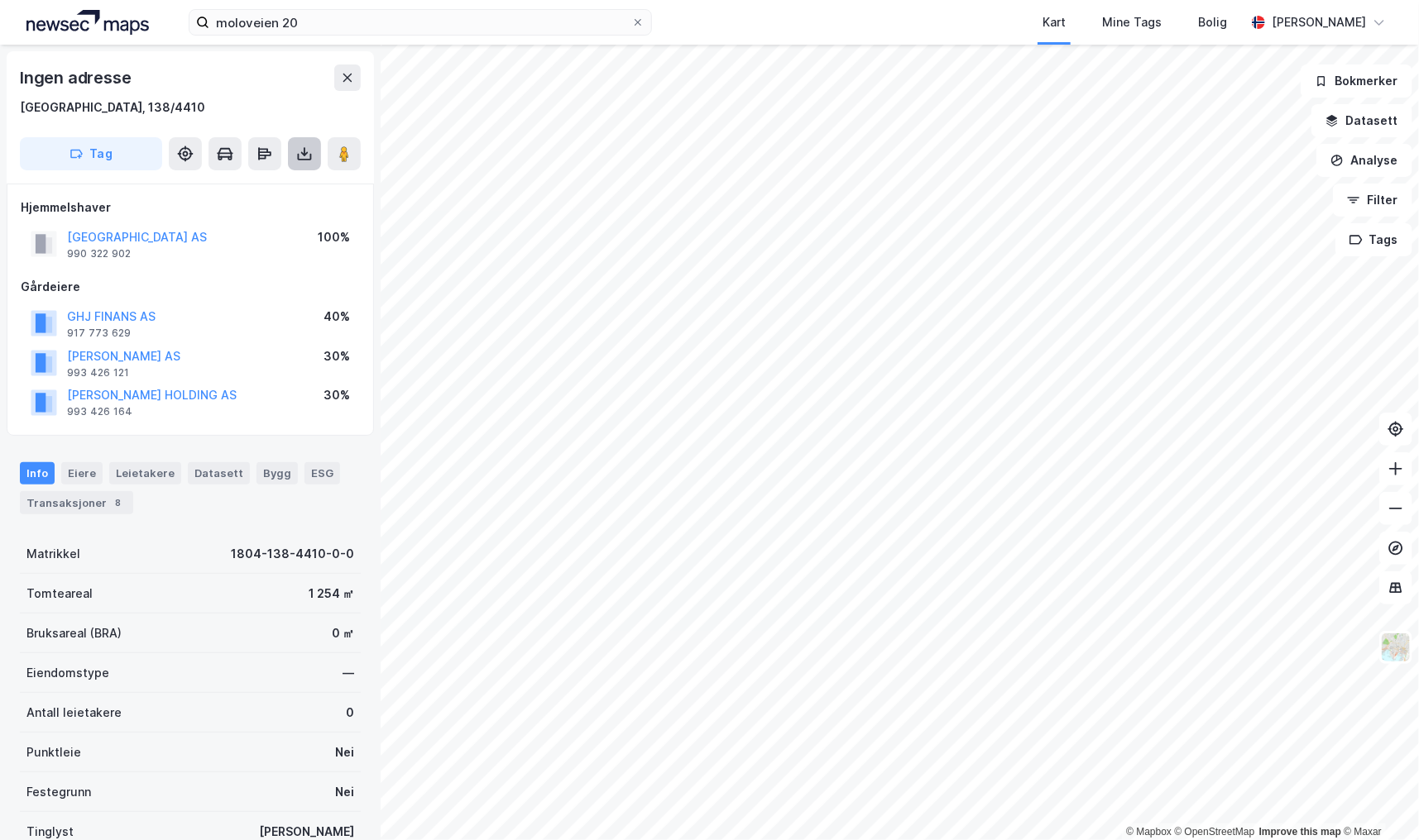  Describe the element at coordinates (1356, 81) in the screenshot. I see `button: Bokmerker` at that location.